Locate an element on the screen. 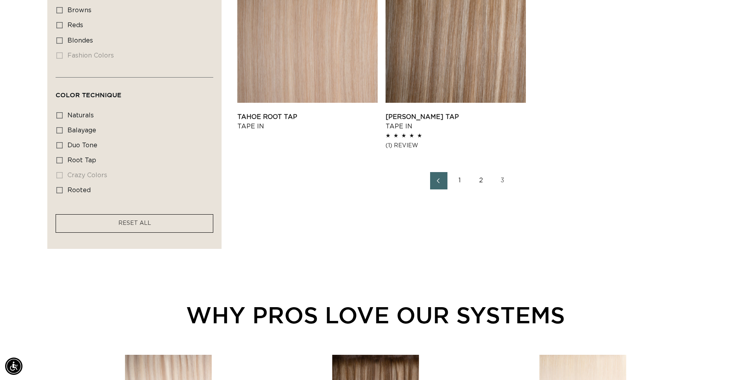  span: RESET ALL is located at coordinates (134, 224).